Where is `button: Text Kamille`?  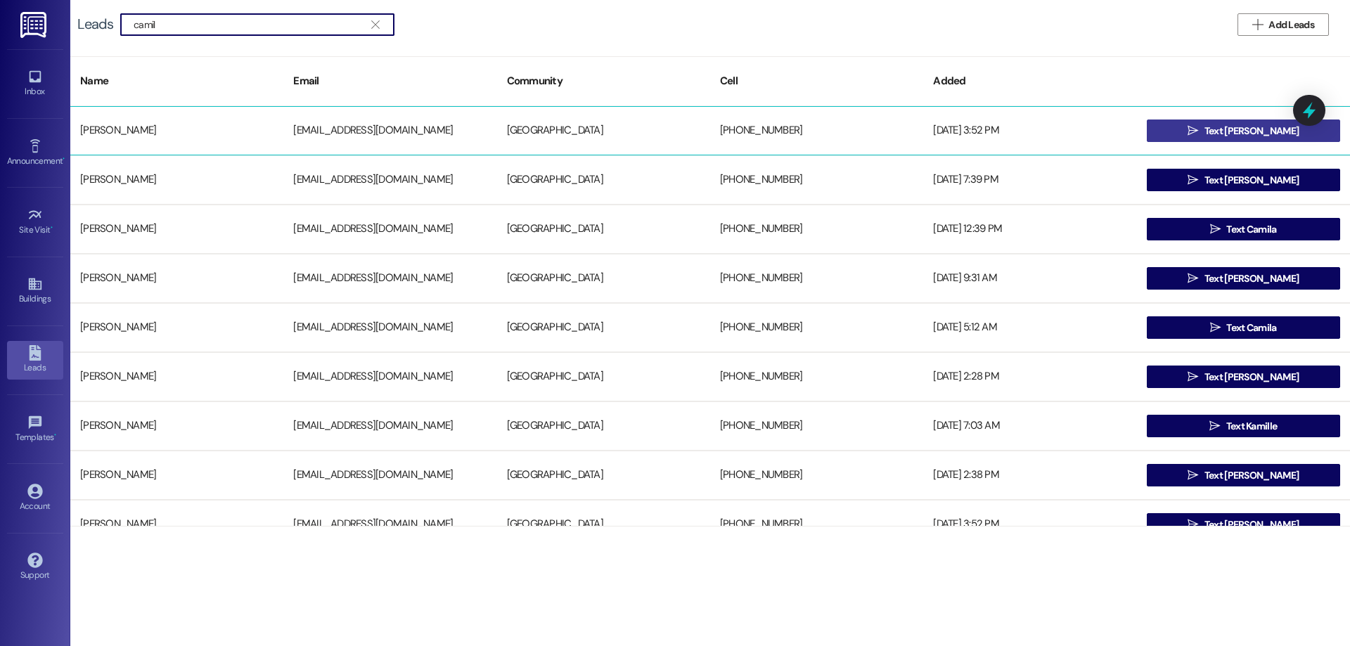
button: Text Kamille is located at coordinates (1243, 426).